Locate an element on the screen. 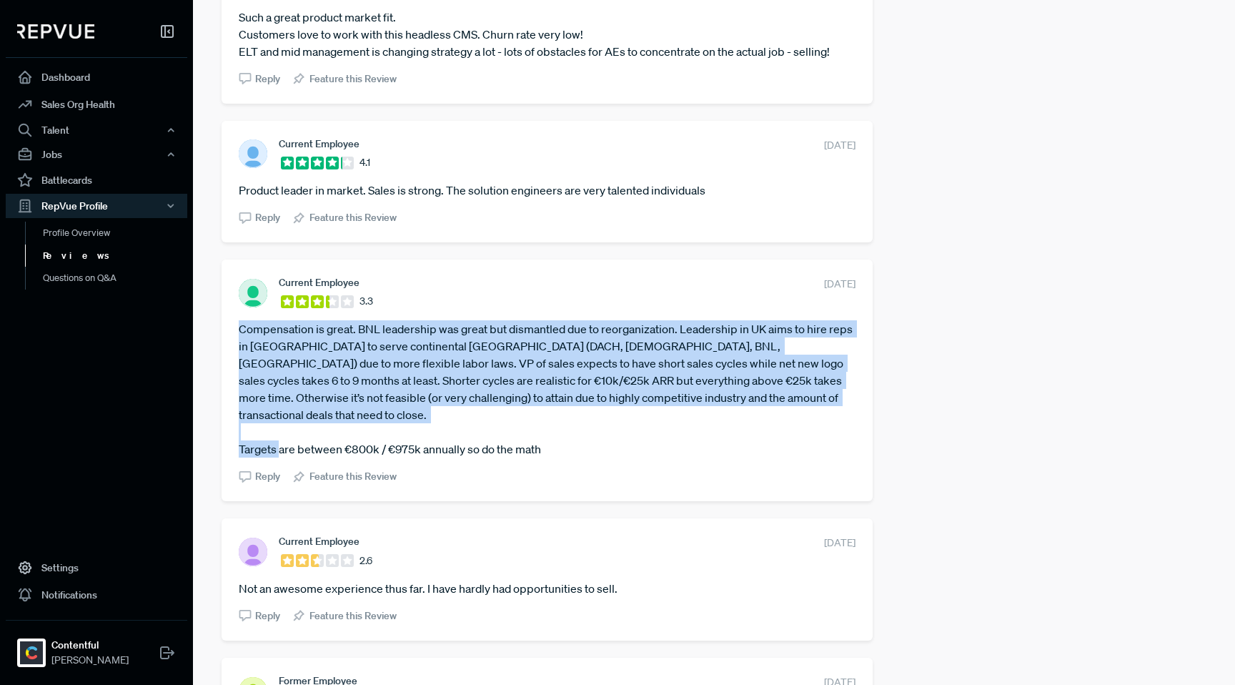  button: Talent is located at coordinates (96, 130).